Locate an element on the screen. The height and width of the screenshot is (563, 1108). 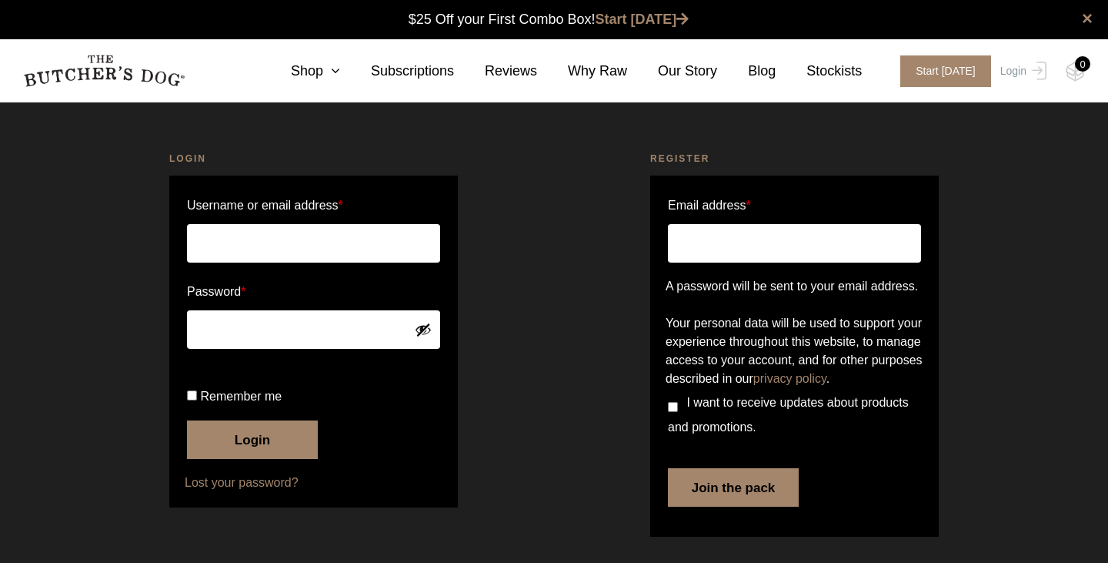
div: 0 is located at coordinates (1083, 64).